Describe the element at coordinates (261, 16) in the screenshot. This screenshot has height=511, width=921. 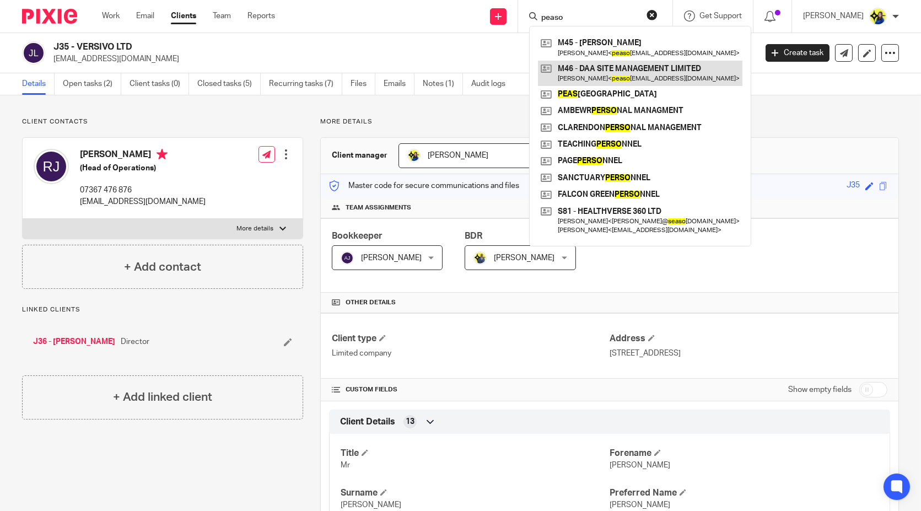
I see `a: Reports` at that location.